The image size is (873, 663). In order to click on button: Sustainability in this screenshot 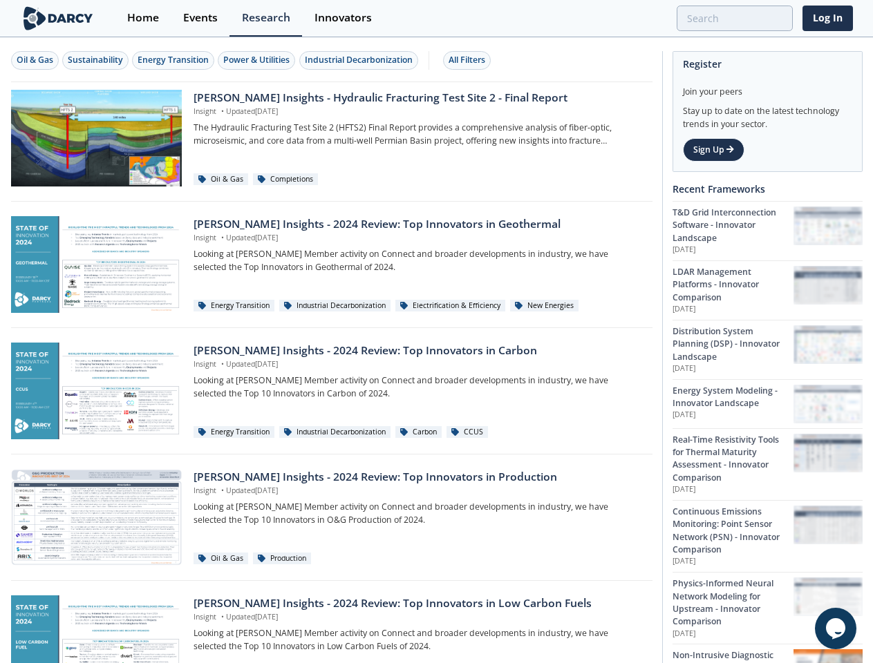, I will do `click(95, 60)`.